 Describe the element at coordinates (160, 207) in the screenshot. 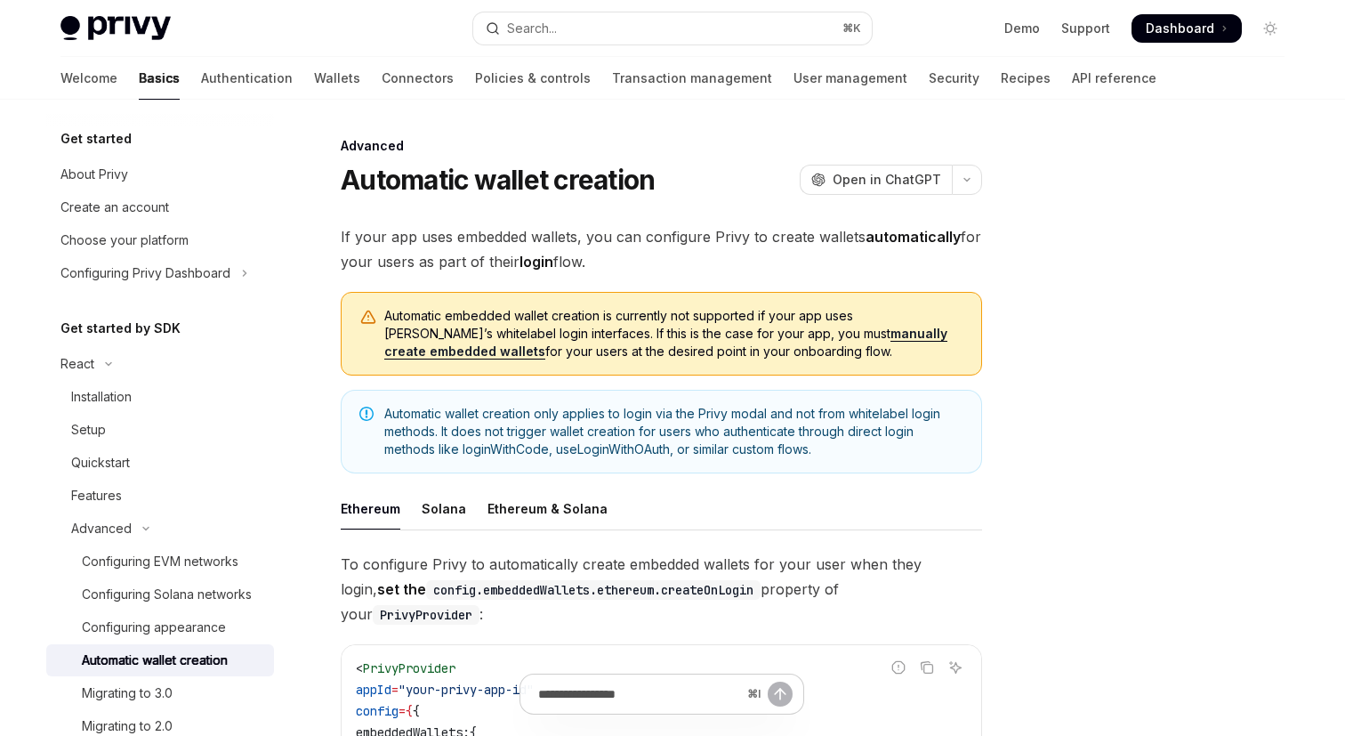

I see `a: Create an account` at that location.